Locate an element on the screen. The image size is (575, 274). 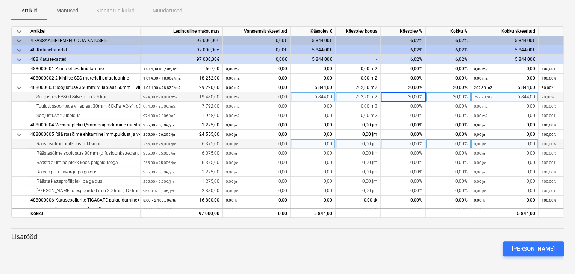
div: 488000004 Veeninapleki 0,6mm paigaldamine räästale is located at coordinates (83, 125).